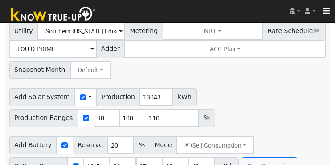 The image size is (335, 165). Describe the element at coordinates (24, 31) in the screenshot. I see `span: Utility` at that location.